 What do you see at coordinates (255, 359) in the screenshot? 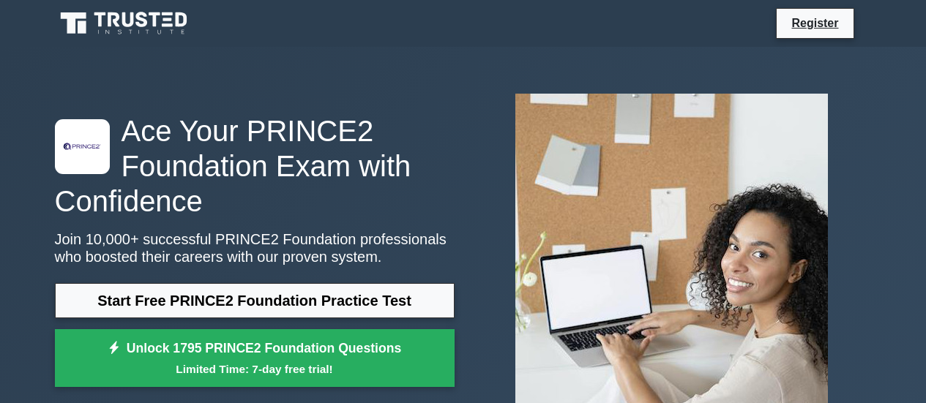
I see `a: Unlock 1795 PRINCE2 Foundation QuestionsLimited Time: 7-day free trial!` at bounding box center [255, 359].